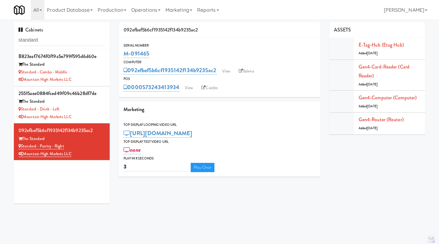 The image size is (439, 244). I want to click on a: Gen4-card-reader (Card Reader), so click(384, 71).